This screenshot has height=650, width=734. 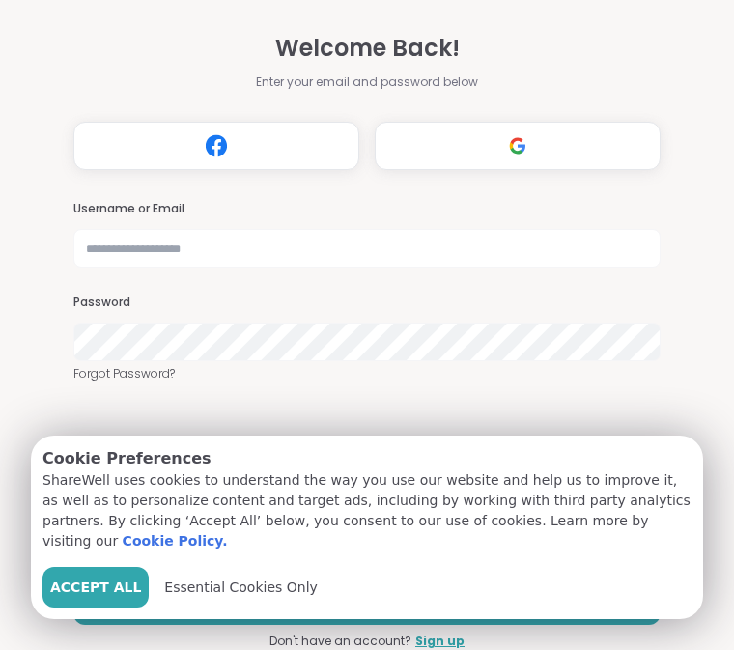 I want to click on button: Accept All, so click(x=96, y=587).